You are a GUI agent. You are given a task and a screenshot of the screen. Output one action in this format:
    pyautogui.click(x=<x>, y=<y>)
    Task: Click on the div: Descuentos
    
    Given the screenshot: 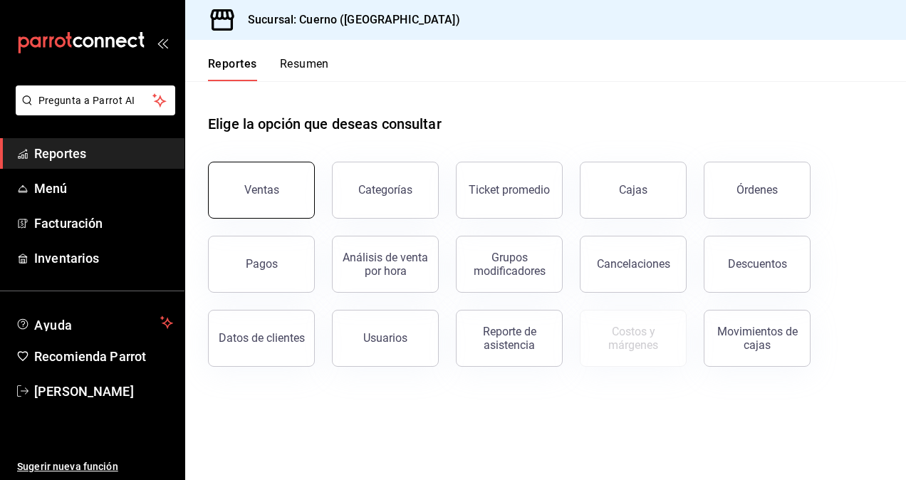 What is the action you would take?
    pyautogui.click(x=757, y=264)
    